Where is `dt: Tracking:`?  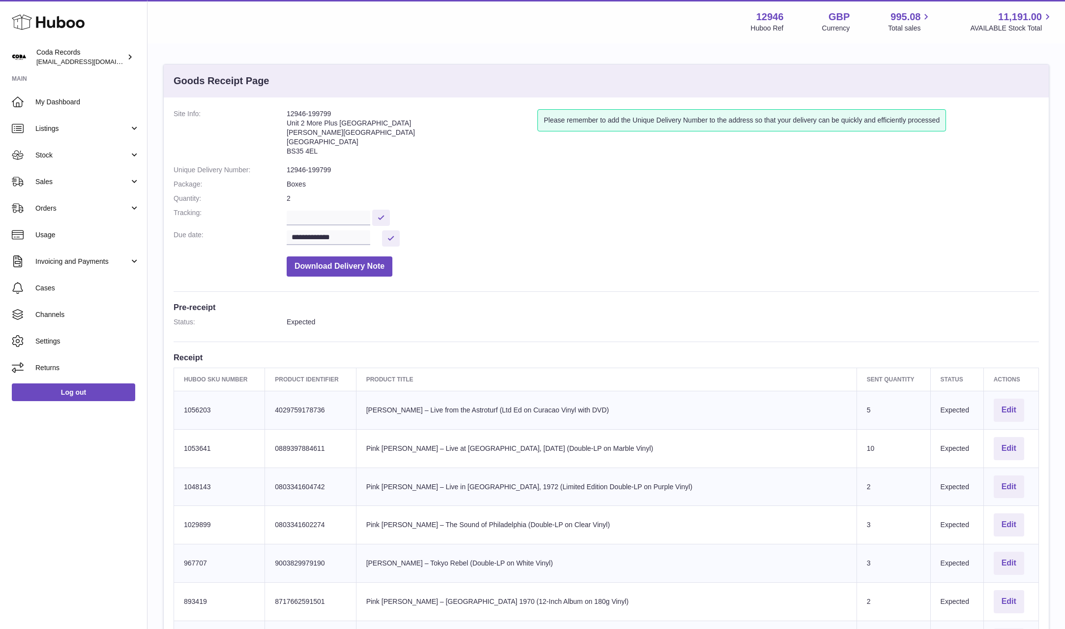 dt: Tracking: is located at coordinates (230, 216).